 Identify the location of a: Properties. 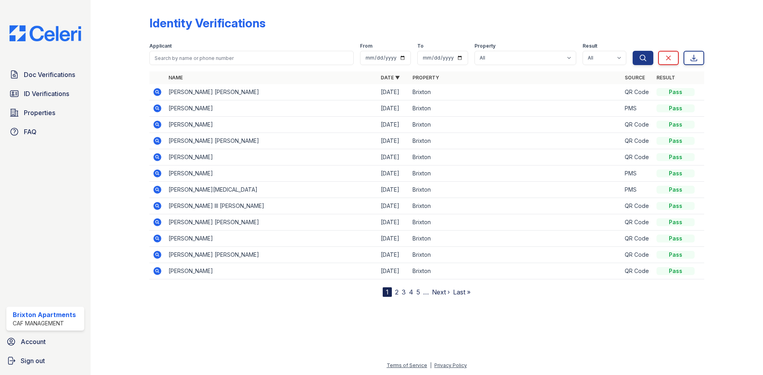
(45, 113).